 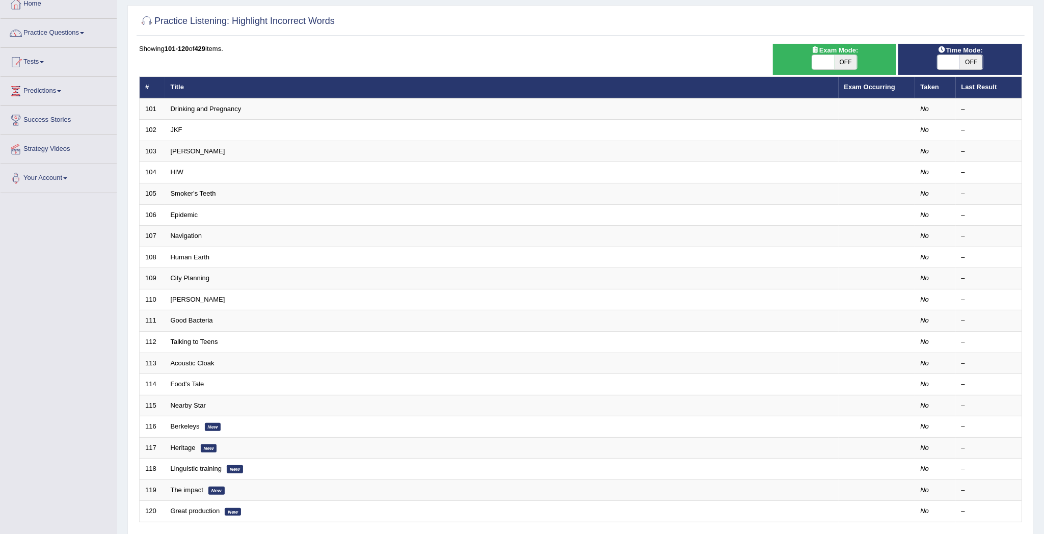 I want to click on th: Taken, so click(x=935, y=88).